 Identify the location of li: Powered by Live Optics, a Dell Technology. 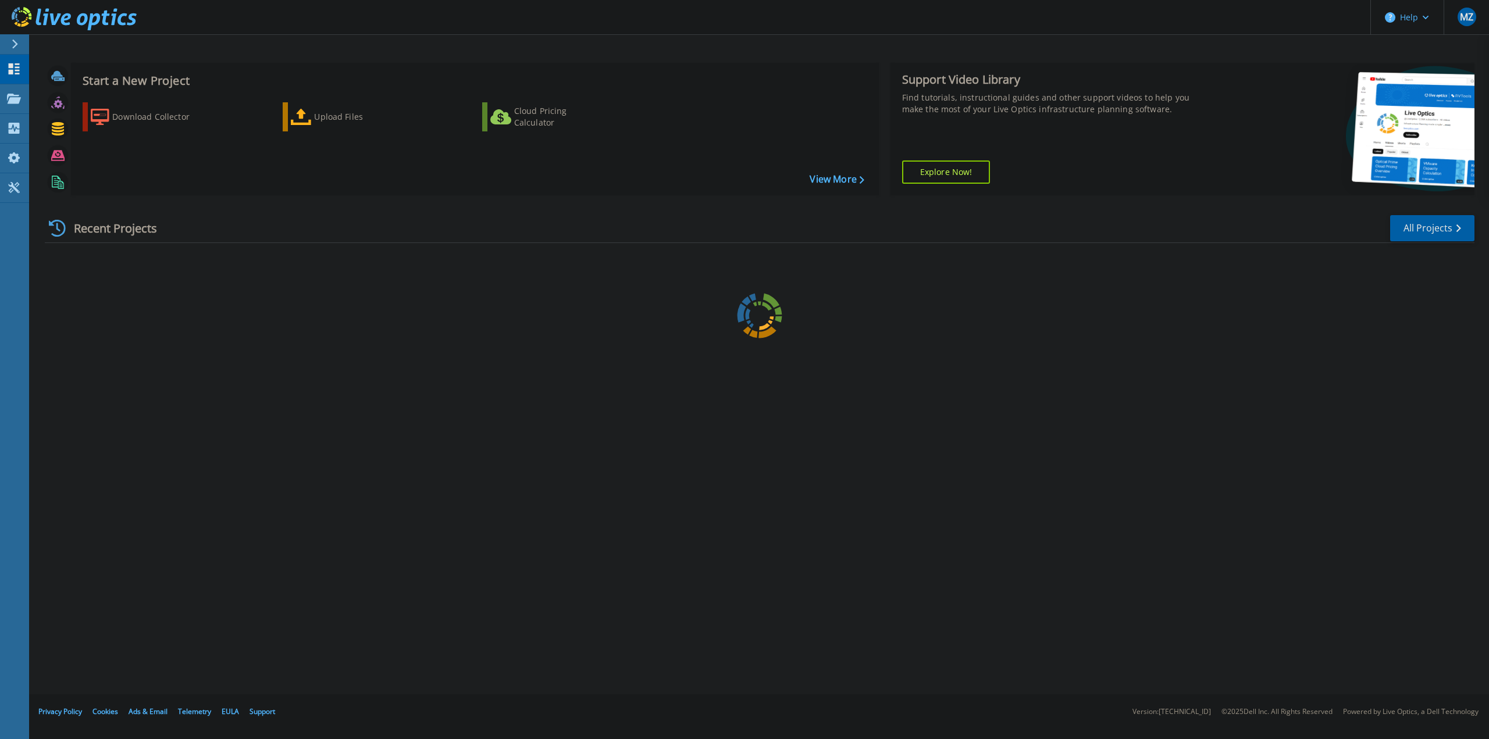
(1411, 712).